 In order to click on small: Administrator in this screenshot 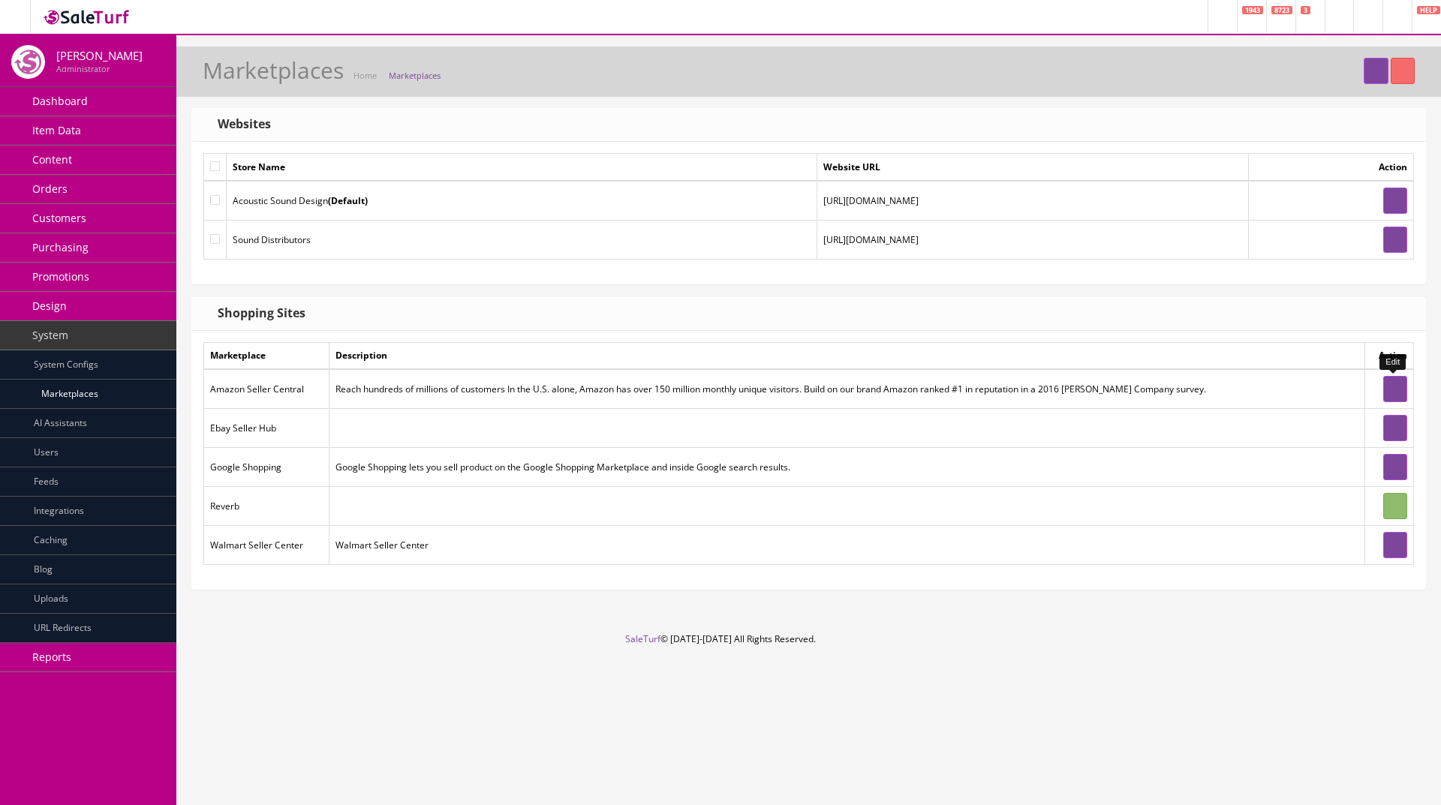, I will do `click(83, 68)`.